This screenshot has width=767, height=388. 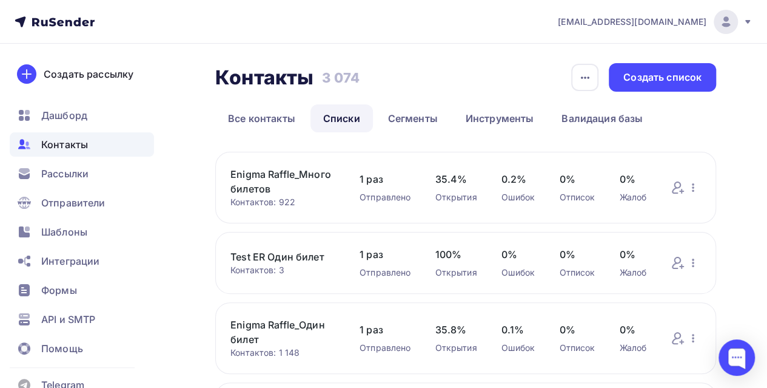 I want to click on div: Создать список, so click(x=662, y=77).